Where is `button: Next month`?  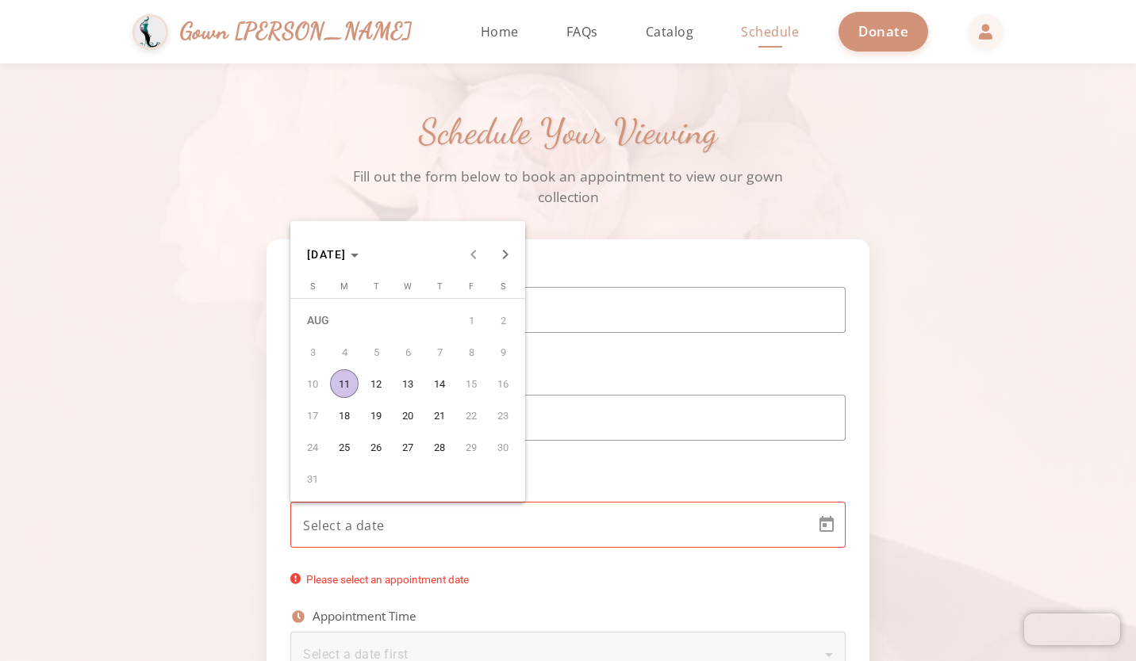
button: Next month is located at coordinates (505, 255).